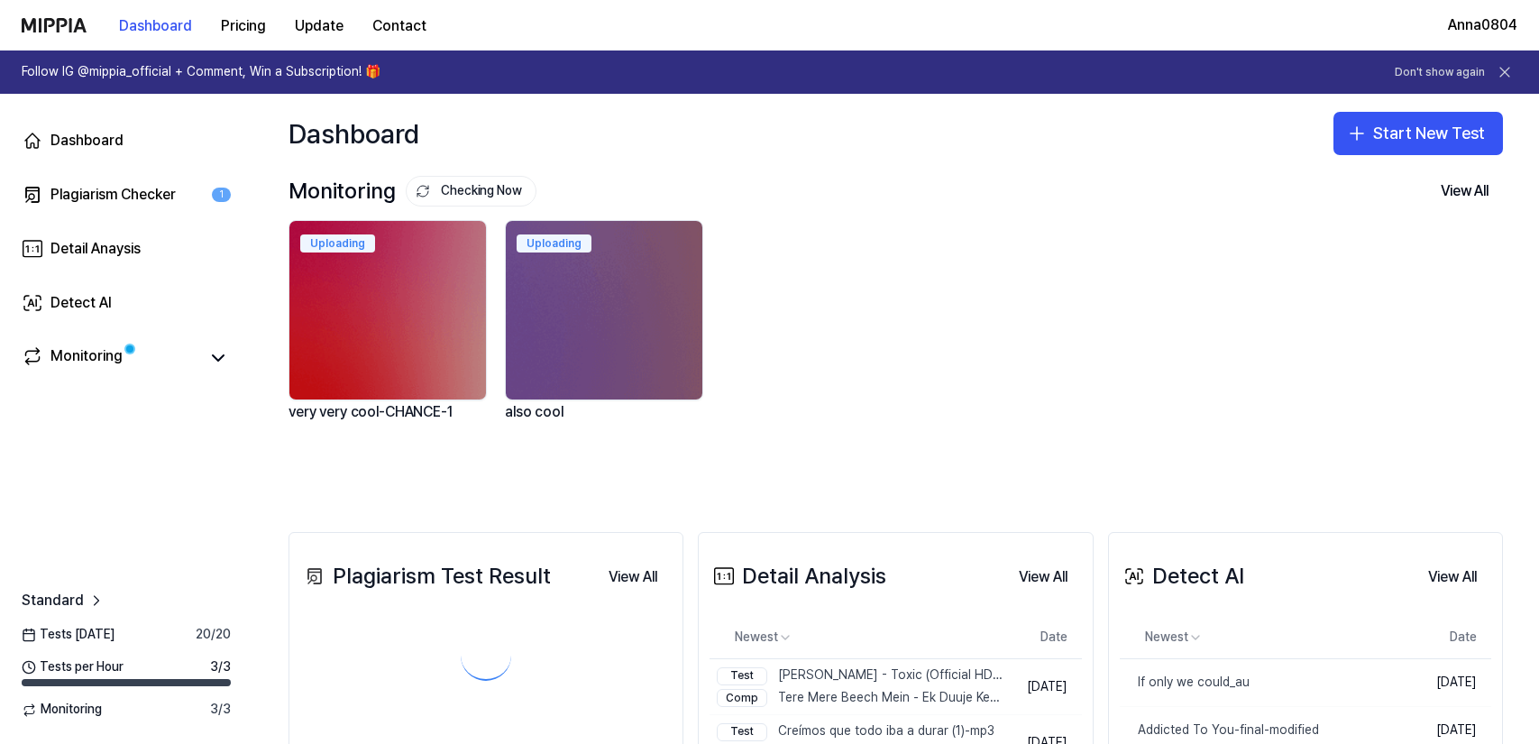  What do you see at coordinates (201, 72) in the screenshot?
I see `h1: Follow IG @mippia_official + Comment, Win a Subscription! 🎁` at bounding box center [201, 72].